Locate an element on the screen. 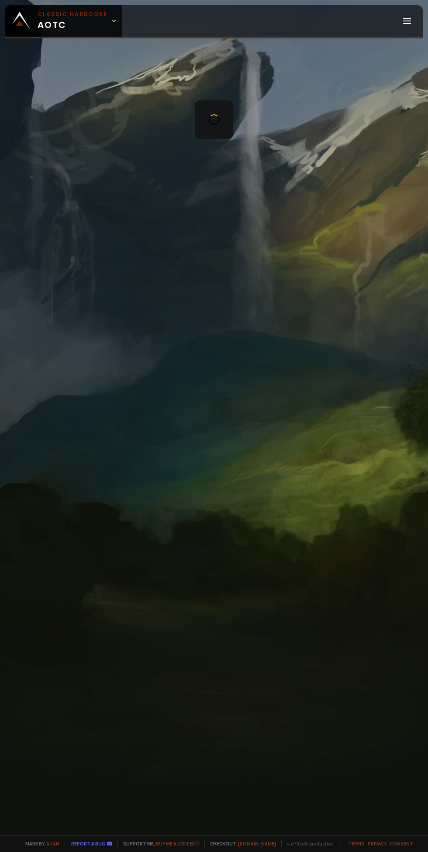 This screenshot has width=428, height=852. a: Consent is located at coordinates (401, 843).